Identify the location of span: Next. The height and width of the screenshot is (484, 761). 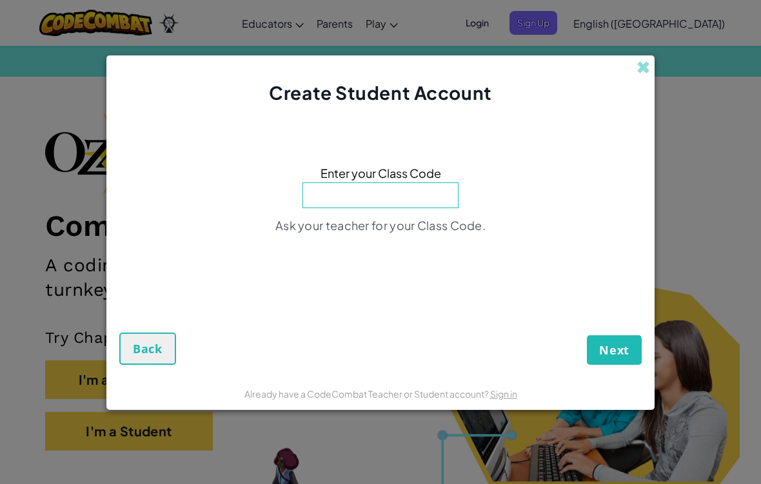
(614, 350).